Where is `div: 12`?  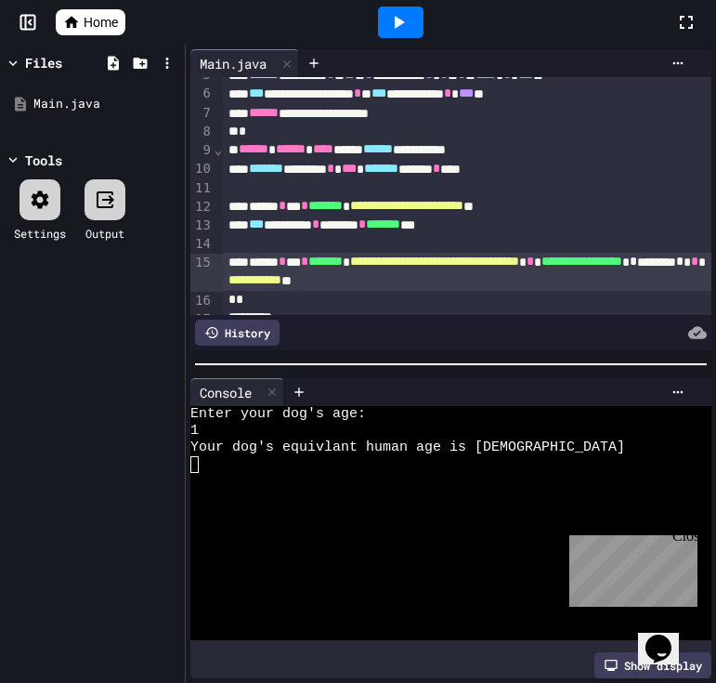 div: 12 is located at coordinates (202, 207).